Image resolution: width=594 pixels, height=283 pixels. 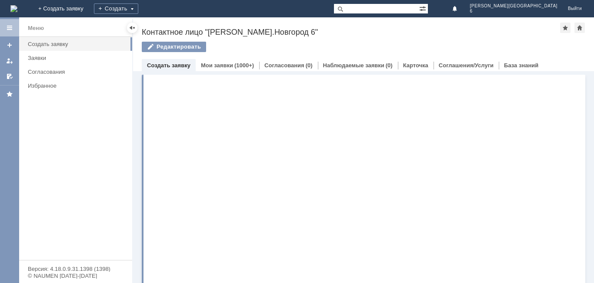 What do you see at coordinates (513, 11) in the screenshot?
I see `span: 6` at bounding box center [513, 11].